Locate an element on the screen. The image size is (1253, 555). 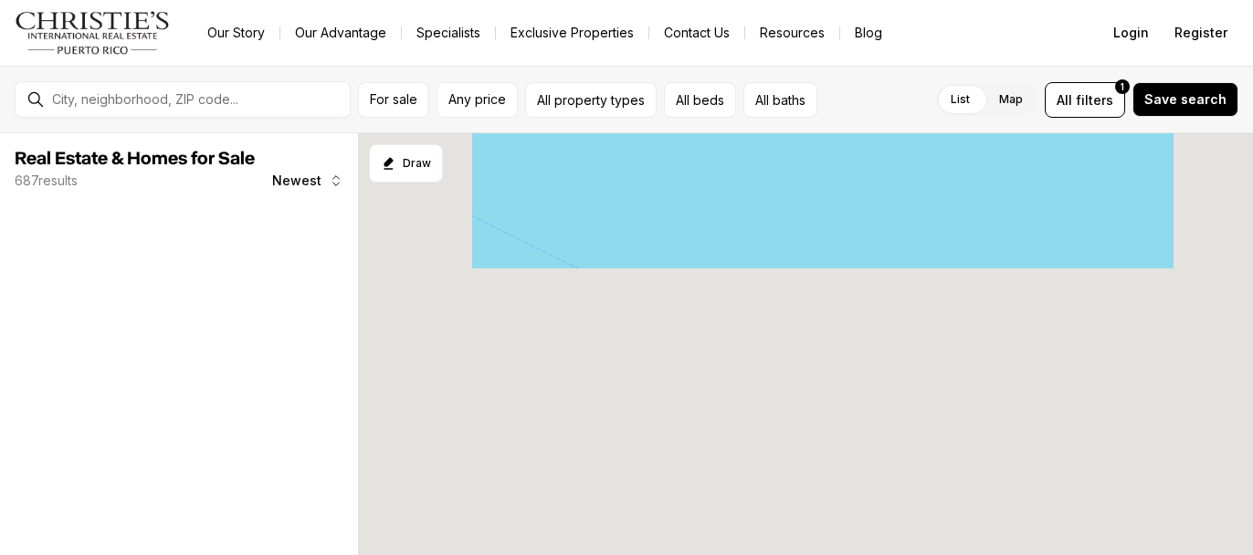
span: For sale is located at coordinates (394, 100).